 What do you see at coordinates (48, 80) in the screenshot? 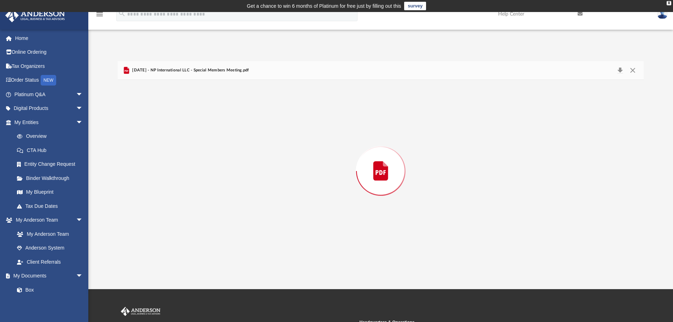
I see `div: NEW` at bounding box center [48, 80].